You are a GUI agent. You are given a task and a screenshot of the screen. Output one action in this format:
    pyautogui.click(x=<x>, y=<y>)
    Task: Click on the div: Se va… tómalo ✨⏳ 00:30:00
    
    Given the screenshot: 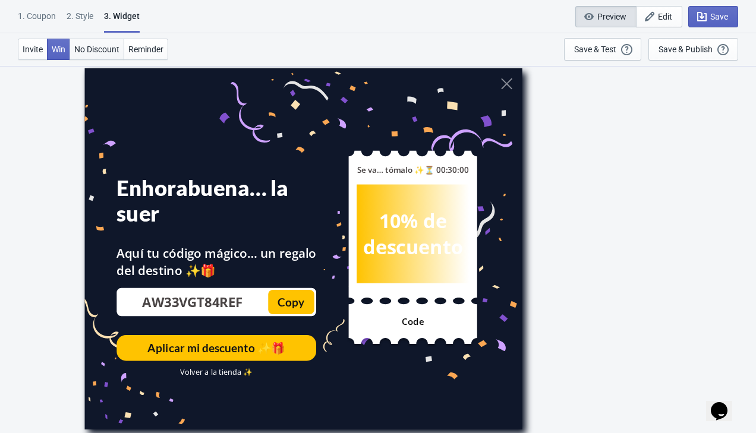 What is the action you would take?
    pyautogui.click(x=413, y=171)
    